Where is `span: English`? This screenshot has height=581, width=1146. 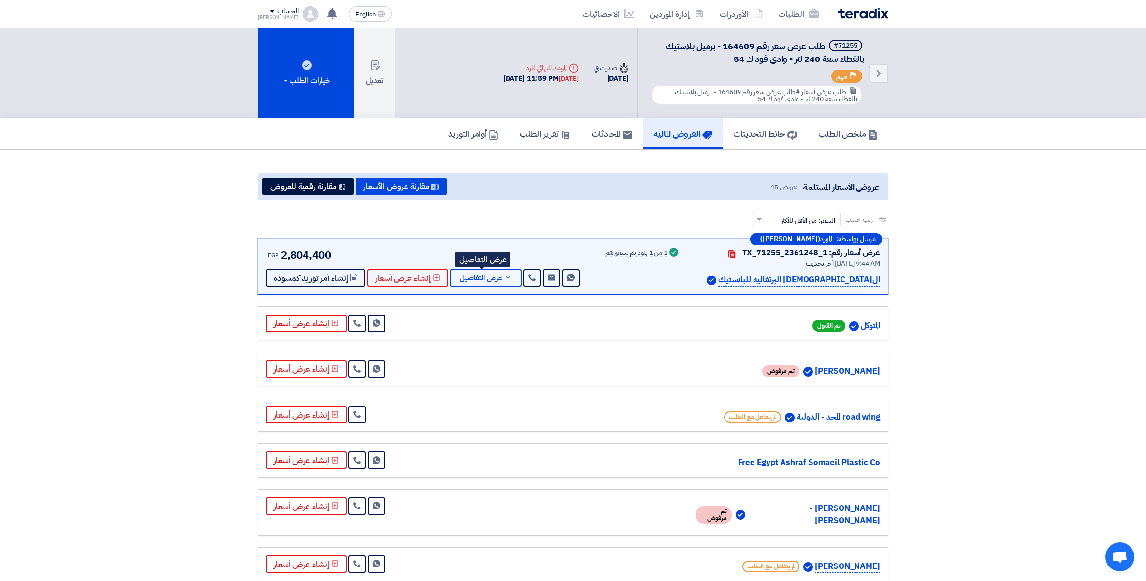 span: English is located at coordinates (366, 15).